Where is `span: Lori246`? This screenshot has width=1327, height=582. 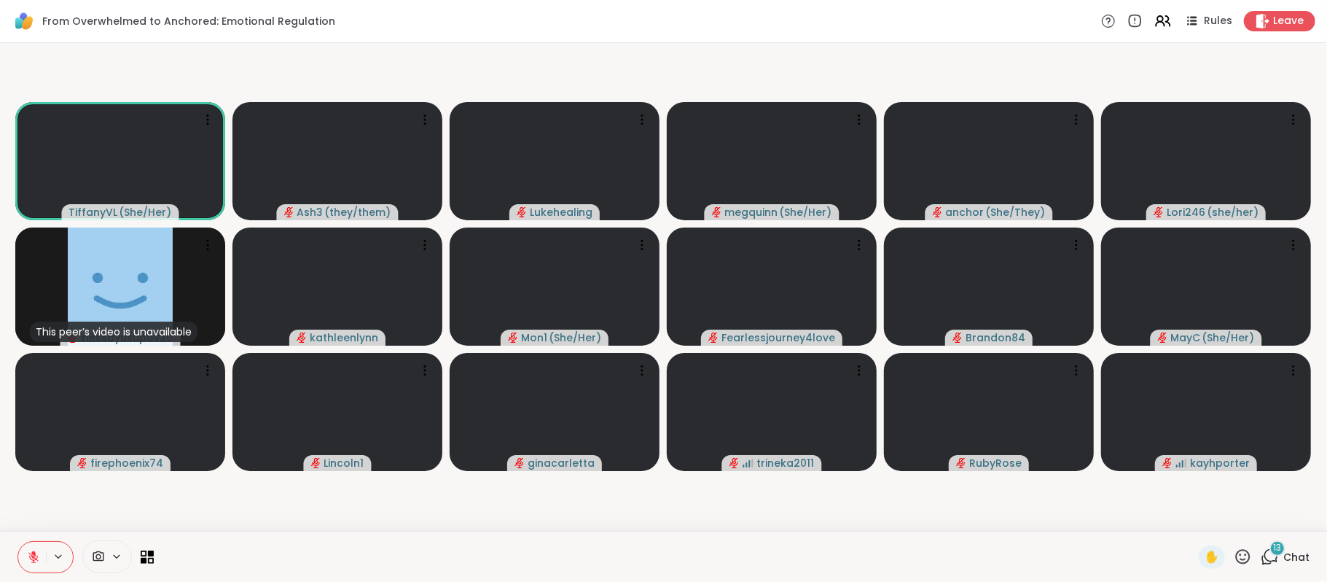
span: Lori246 is located at coordinates (1186, 212).